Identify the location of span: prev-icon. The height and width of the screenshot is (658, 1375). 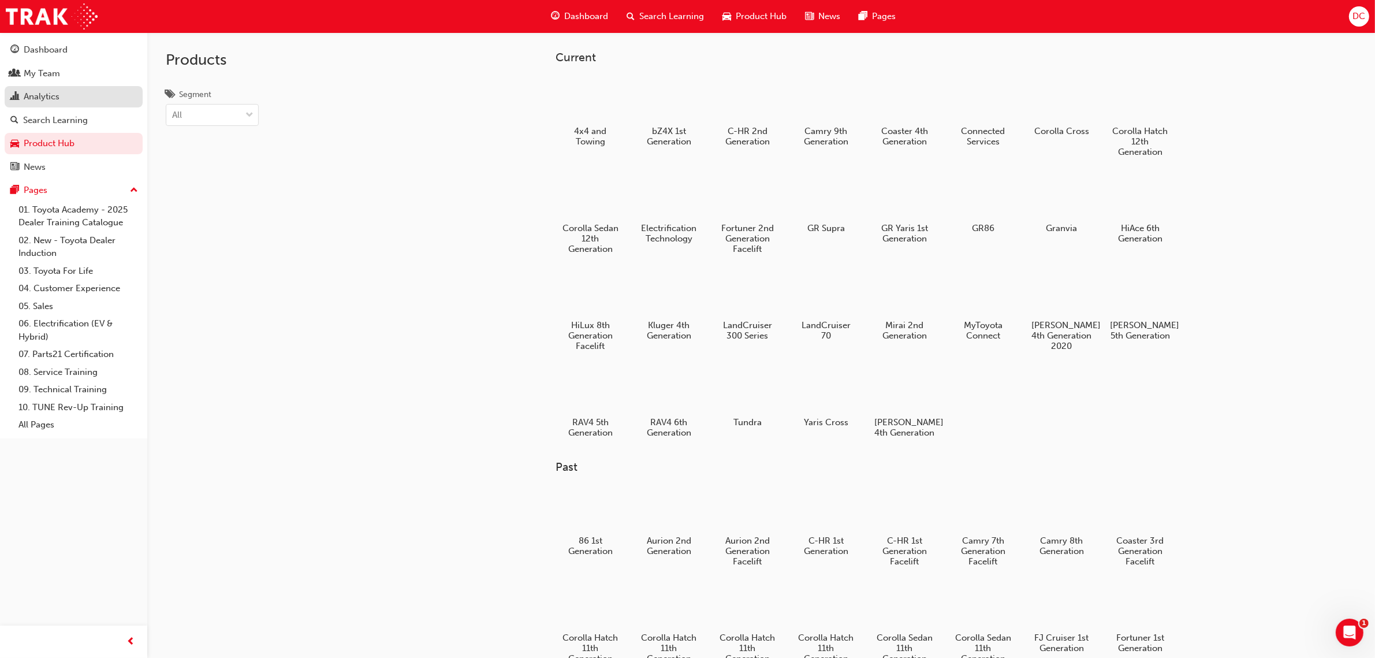
(131, 642).